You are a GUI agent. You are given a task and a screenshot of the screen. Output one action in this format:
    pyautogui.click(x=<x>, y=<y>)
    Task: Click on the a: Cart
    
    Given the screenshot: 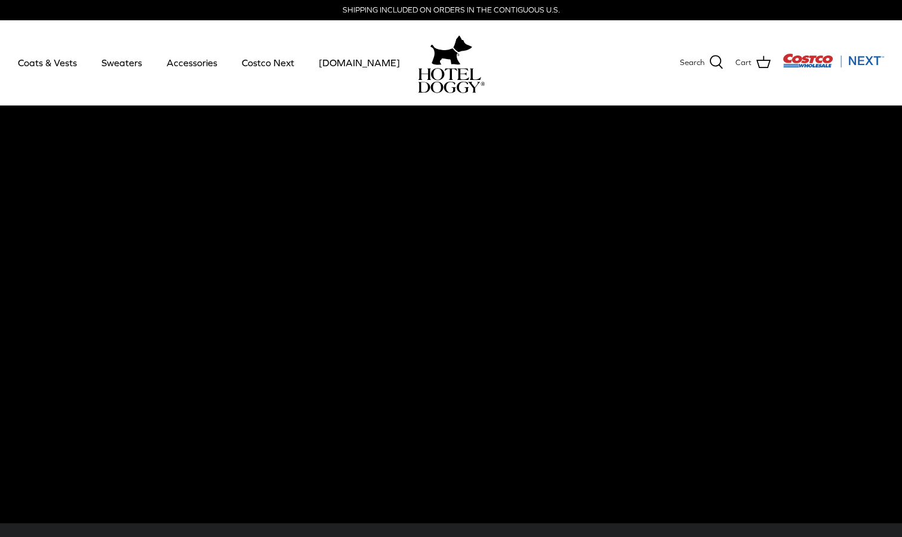 What is the action you would take?
    pyautogui.click(x=753, y=63)
    